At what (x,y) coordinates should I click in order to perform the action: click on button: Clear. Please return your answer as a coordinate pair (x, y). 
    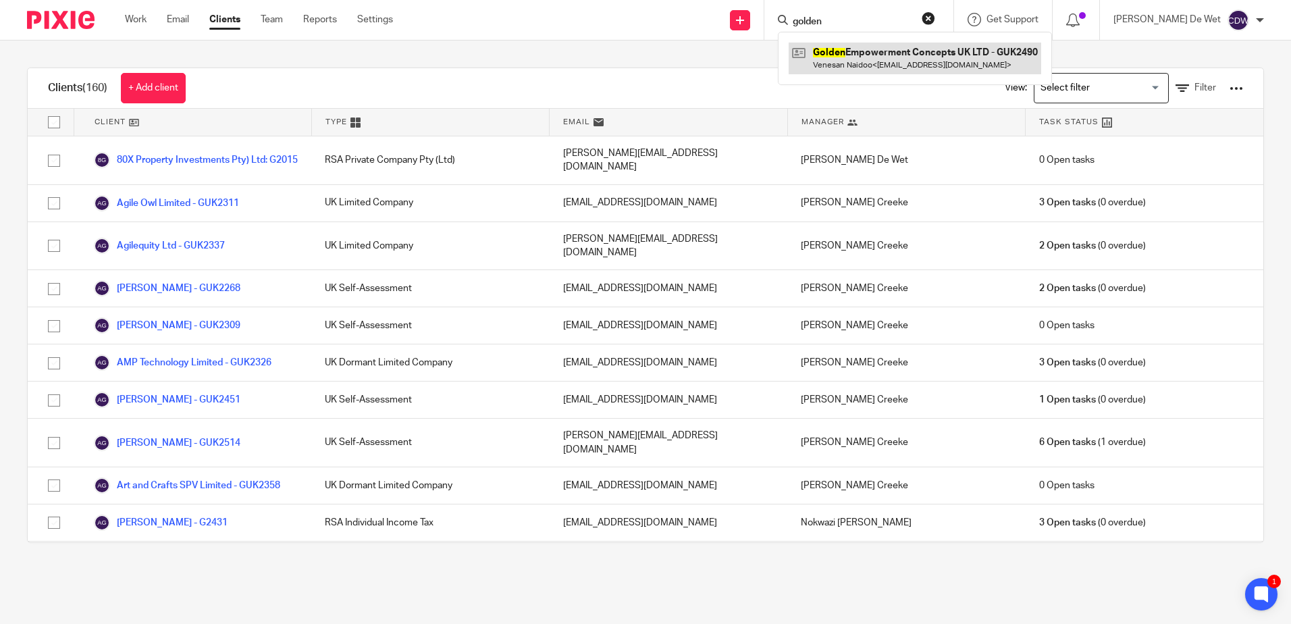
    Looking at the image, I should click on (928, 18).